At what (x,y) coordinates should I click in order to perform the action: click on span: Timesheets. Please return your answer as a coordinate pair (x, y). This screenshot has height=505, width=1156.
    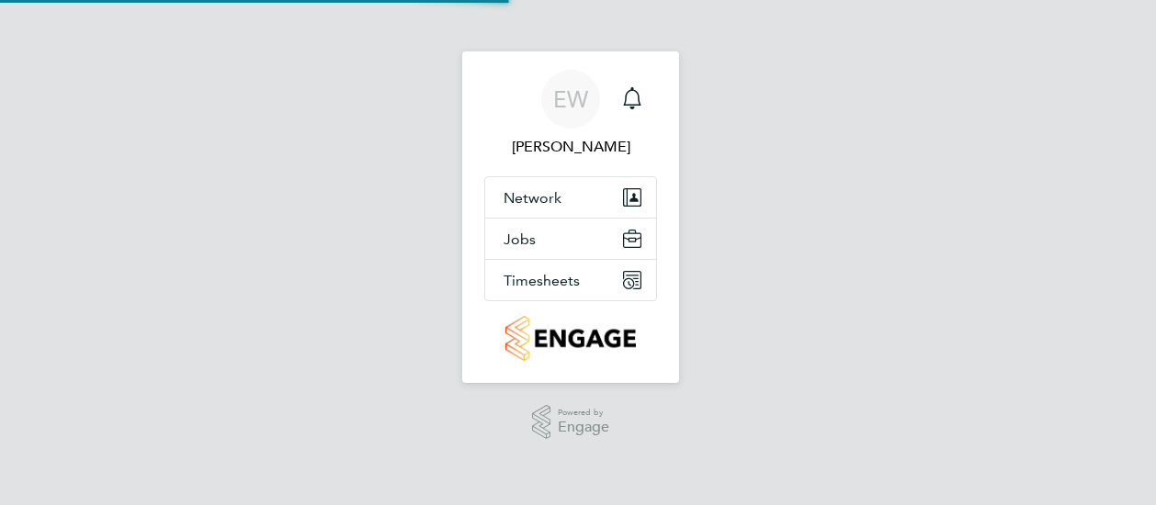
    Looking at the image, I should click on (541, 280).